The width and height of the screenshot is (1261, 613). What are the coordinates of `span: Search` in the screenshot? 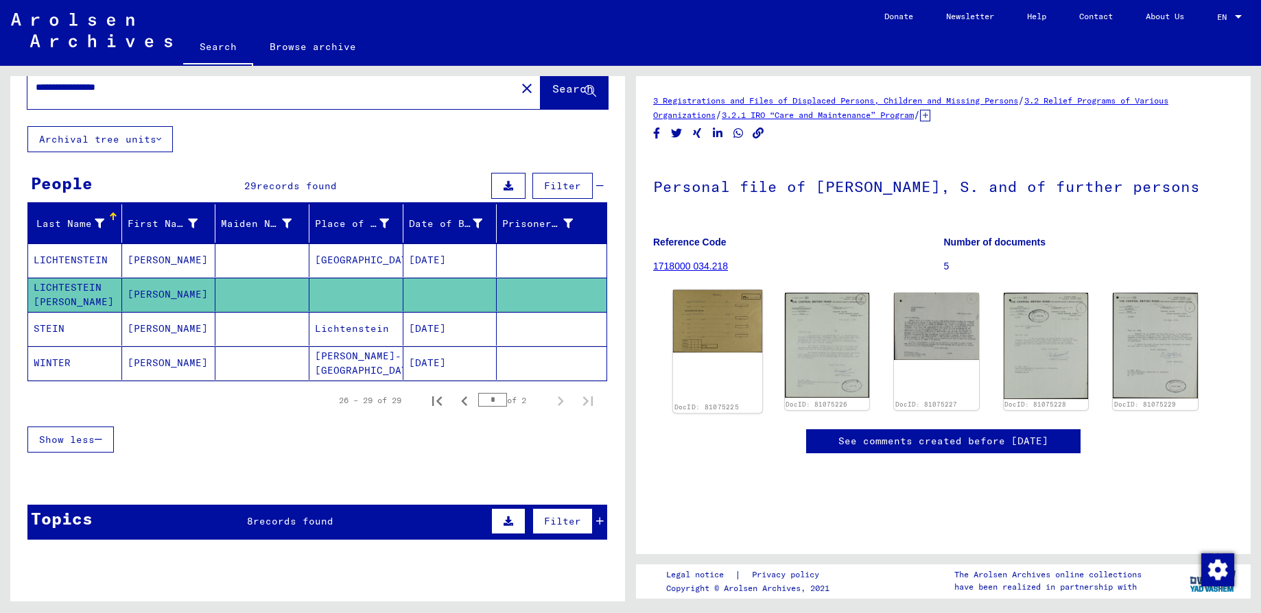 It's located at (573, 89).